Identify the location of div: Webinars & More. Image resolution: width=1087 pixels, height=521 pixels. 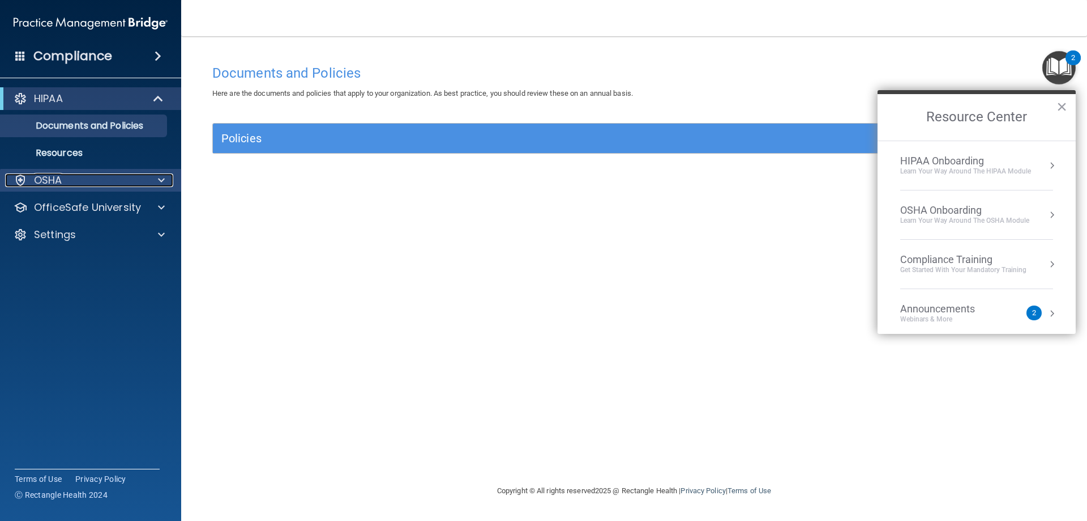
(949, 319).